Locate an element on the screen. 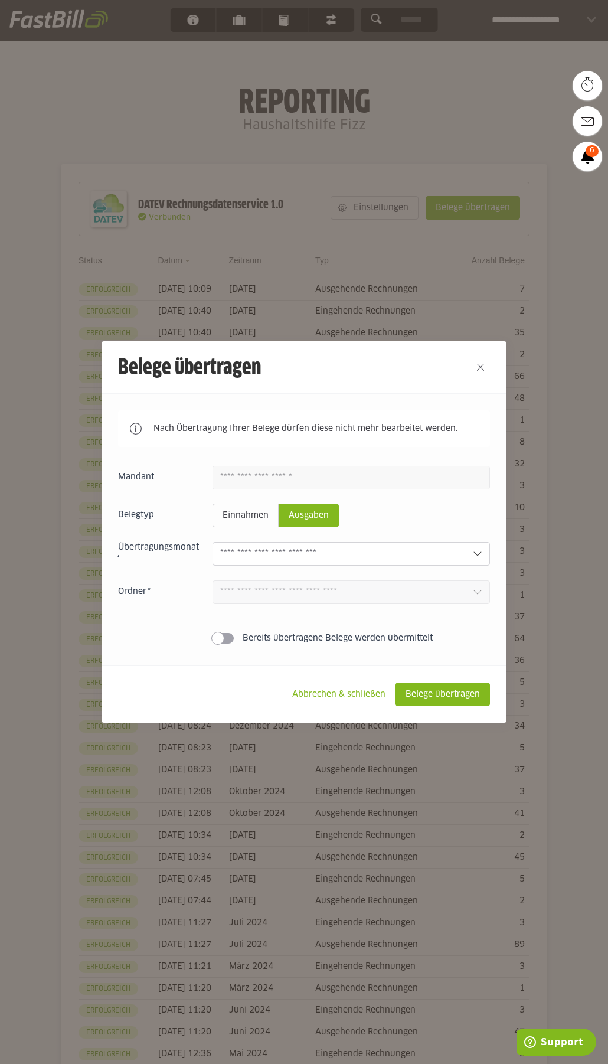 Image resolution: width=608 pixels, height=1064 pixels. span: Support is located at coordinates (45, 14).